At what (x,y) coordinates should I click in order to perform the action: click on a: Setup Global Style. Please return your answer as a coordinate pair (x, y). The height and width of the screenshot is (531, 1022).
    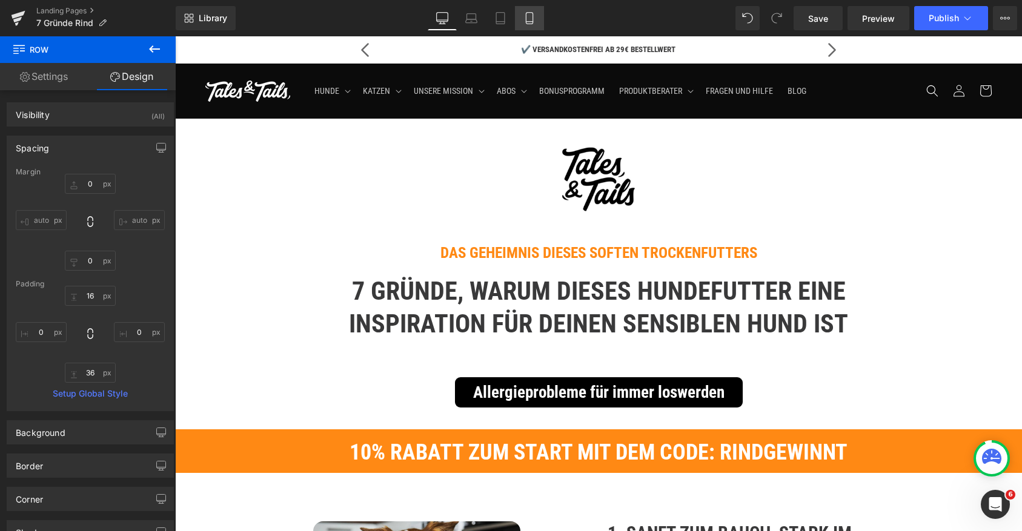
    Looking at the image, I should click on (90, 394).